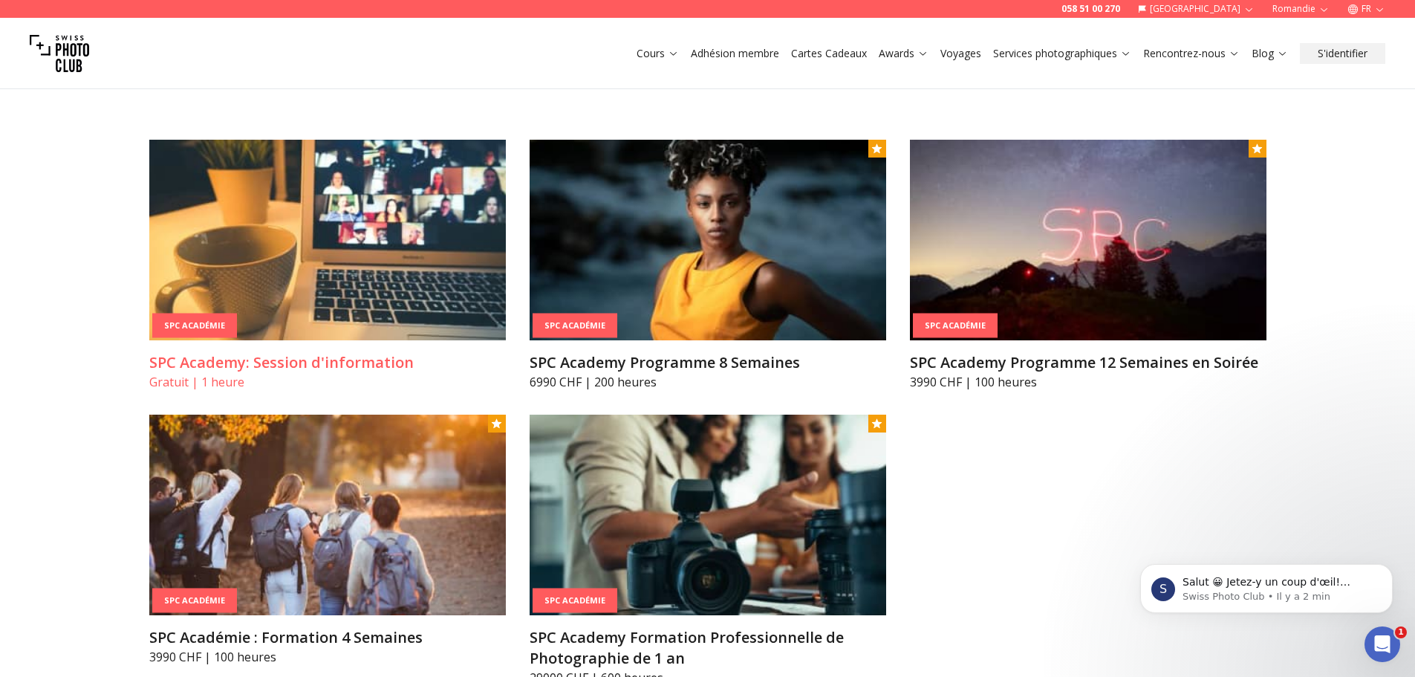  I want to click on h3: SPC Academy Formation Professionnelle de Photographie de 1 an, so click(708, 648).